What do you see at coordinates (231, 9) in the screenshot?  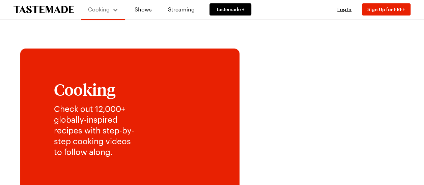 I see `span: Tastemade +` at bounding box center [231, 9].